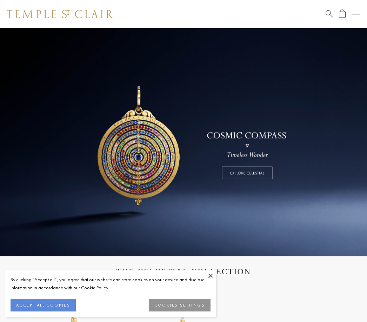 This screenshot has width=367, height=322. What do you see at coordinates (111, 284) in the screenshot?
I see `div: By clicking “Accept all”, you agree that our website can store cookies on your device and disclos...` at bounding box center [111, 284].